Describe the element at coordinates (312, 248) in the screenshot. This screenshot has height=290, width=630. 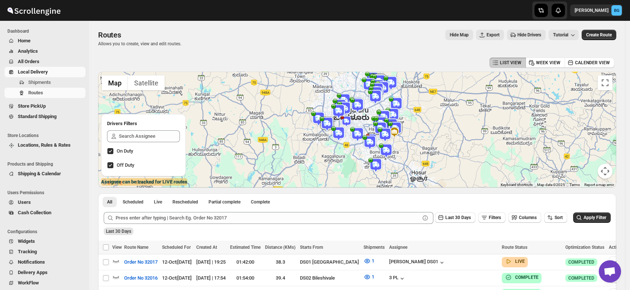
I see `span: Starts From` at that location.